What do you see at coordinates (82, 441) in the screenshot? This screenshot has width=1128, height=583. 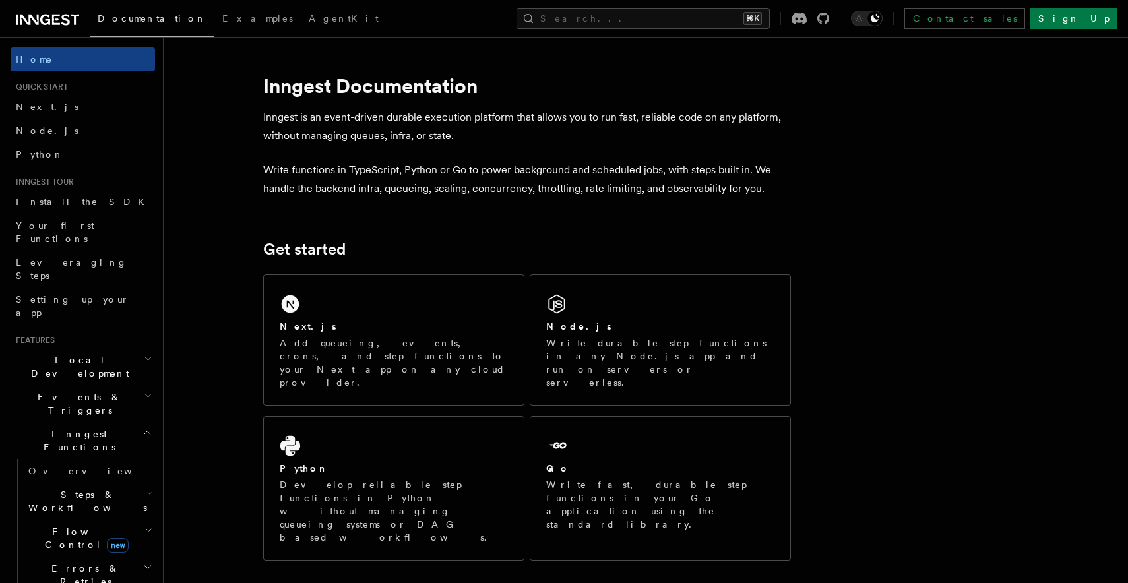 I see `button: Inngest Functions` at bounding box center [82, 441].